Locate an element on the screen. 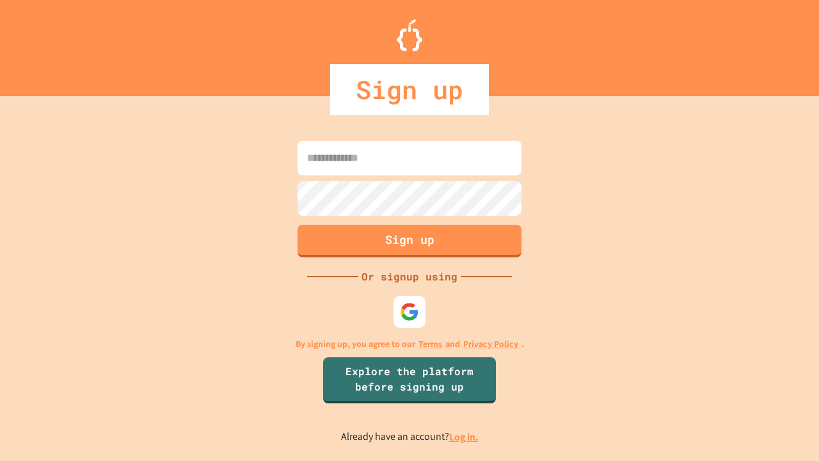  img: google-icon.svg is located at coordinates (410, 312).